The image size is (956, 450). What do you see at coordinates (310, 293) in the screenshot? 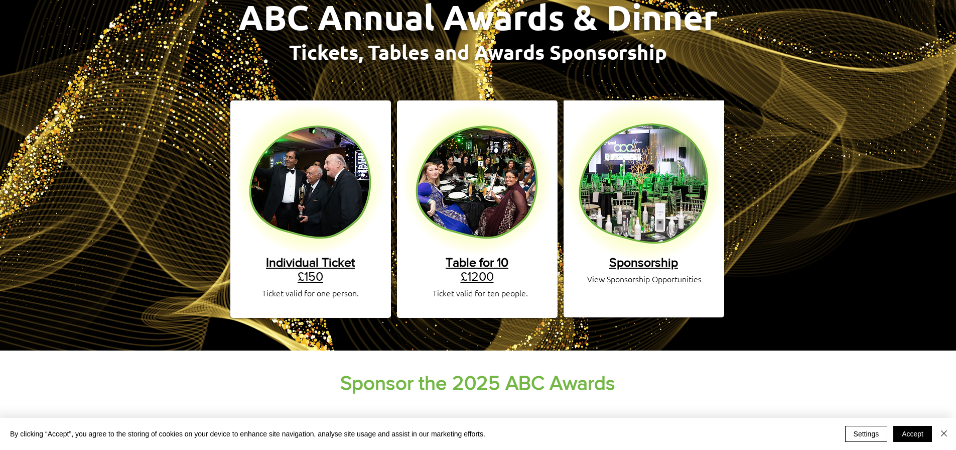
I see `span: Ticket valid for one person.` at bounding box center [310, 293].